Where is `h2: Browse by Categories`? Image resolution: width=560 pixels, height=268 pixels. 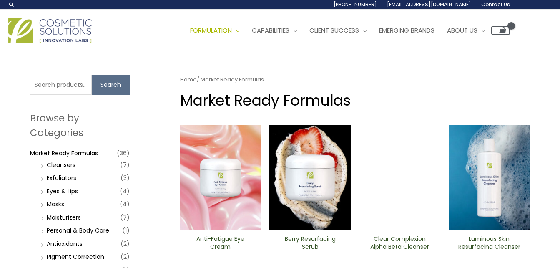
h2: Browse by Categories is located at coordinates (80, 125).